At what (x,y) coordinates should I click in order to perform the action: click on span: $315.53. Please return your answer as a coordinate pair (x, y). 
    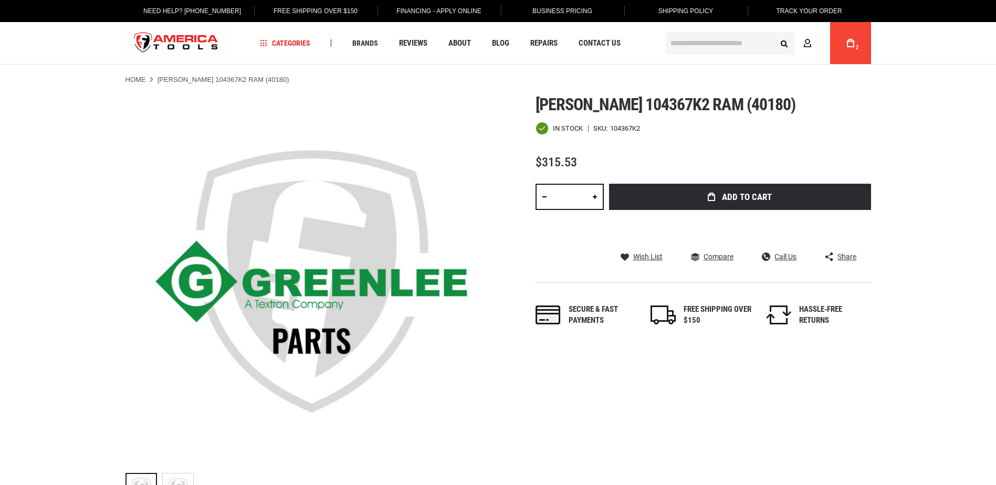
    Looking at the image, I should click on (556, 162).